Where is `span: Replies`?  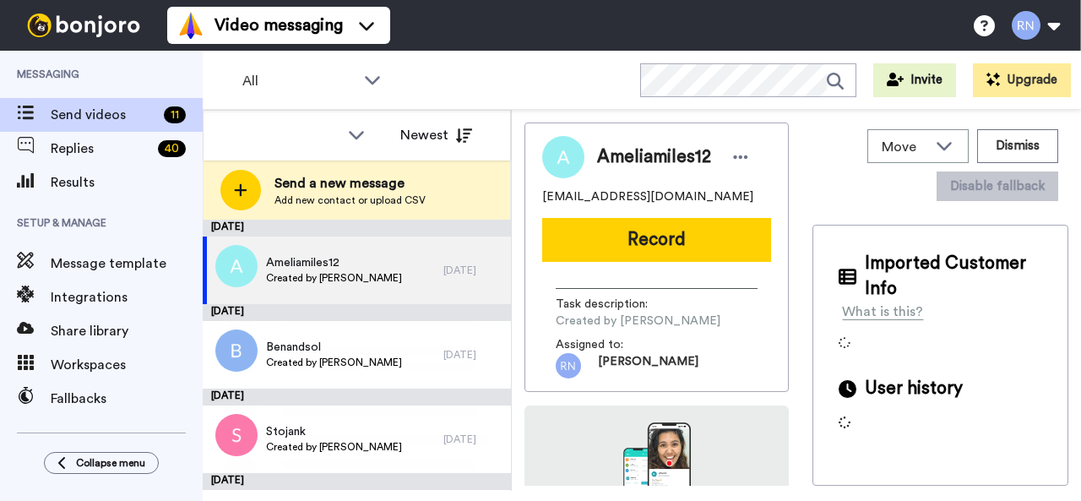
span: Replies is located at coordinates (101, 149).